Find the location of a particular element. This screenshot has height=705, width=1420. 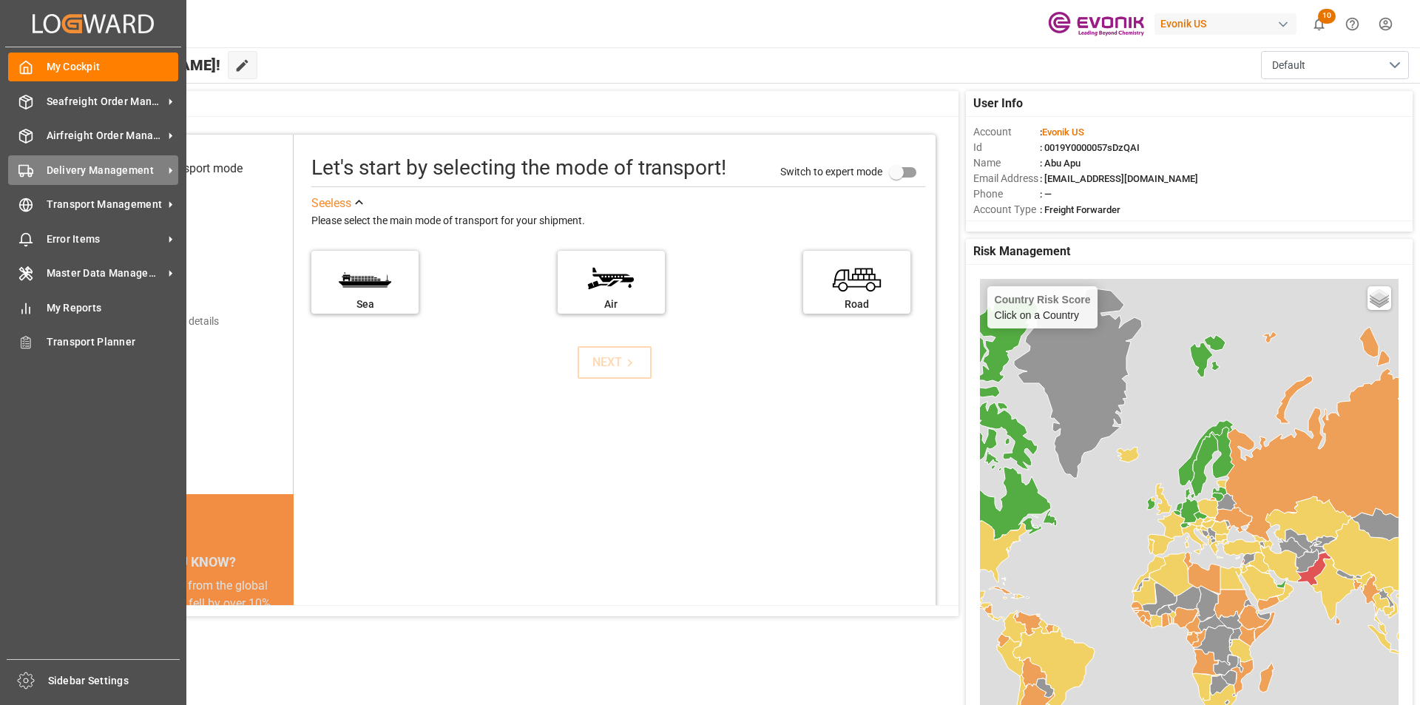

img: Evonik-brand-mark-Deep-Purple-RGB.jpeg_1700498283.jpeg is located at coordinates (1096, 24).